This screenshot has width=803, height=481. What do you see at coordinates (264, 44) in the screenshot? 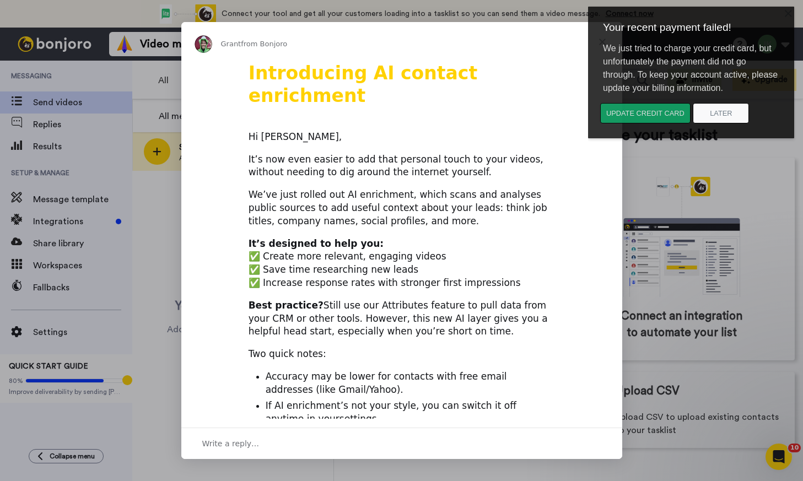
I see `span: from Bonjoro` at bounding box center [264, 44].